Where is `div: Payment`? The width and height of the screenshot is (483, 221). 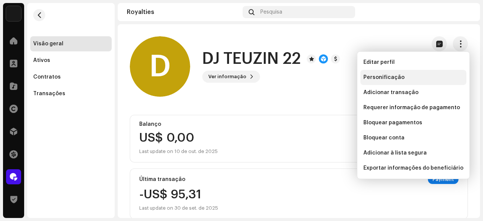 div: Payment is located at coordinates (443, 179).